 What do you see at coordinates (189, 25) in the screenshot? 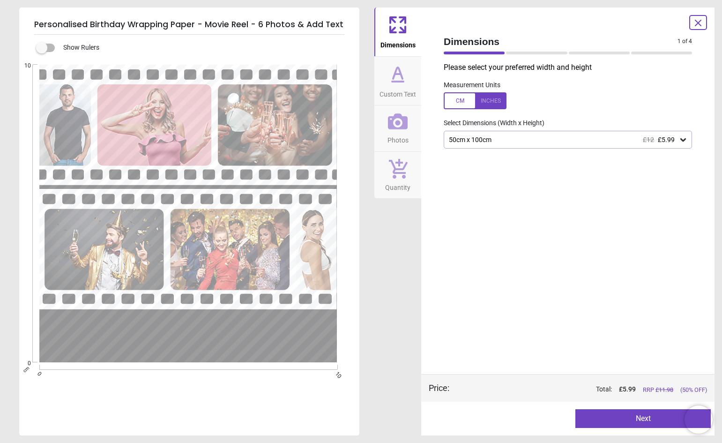
I see `h5: Personalised Birthday Wrapping Paper - Movie Reel - 6 Photos & Add Text` at bounding box center [189, 25].